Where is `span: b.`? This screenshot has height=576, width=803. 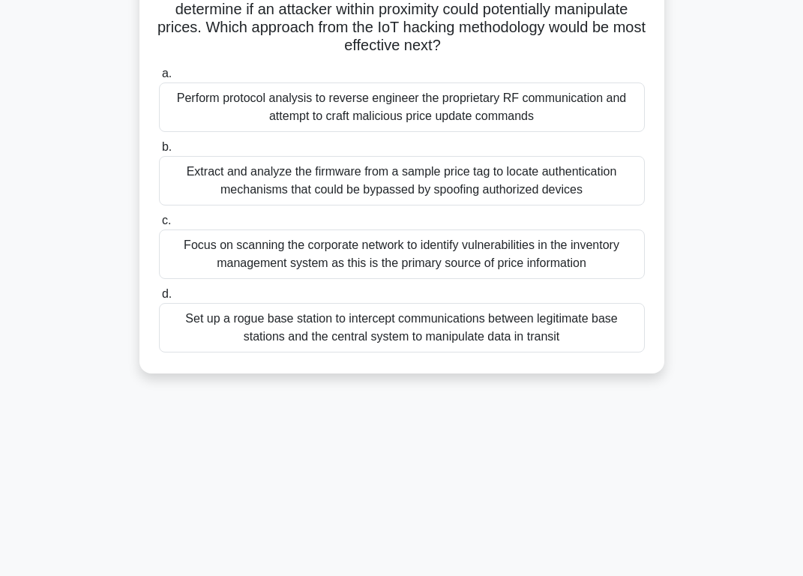 span: b. is located at coordinates (166, 146).